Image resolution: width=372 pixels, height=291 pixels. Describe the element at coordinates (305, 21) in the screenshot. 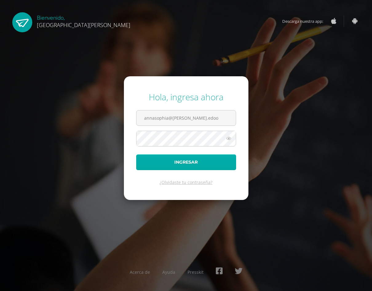

I see `span: Descarga nuestra app:` at that location.